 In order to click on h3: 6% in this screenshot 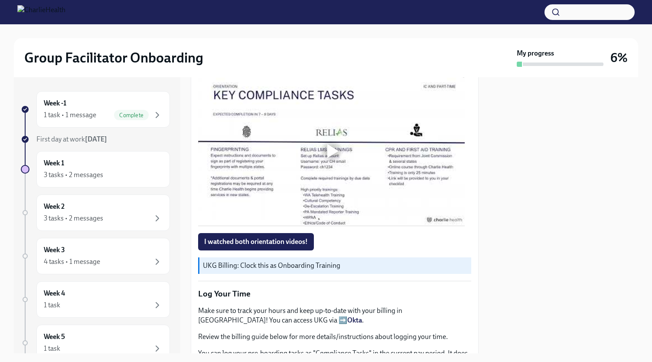, I will do `click(619, 58)`.